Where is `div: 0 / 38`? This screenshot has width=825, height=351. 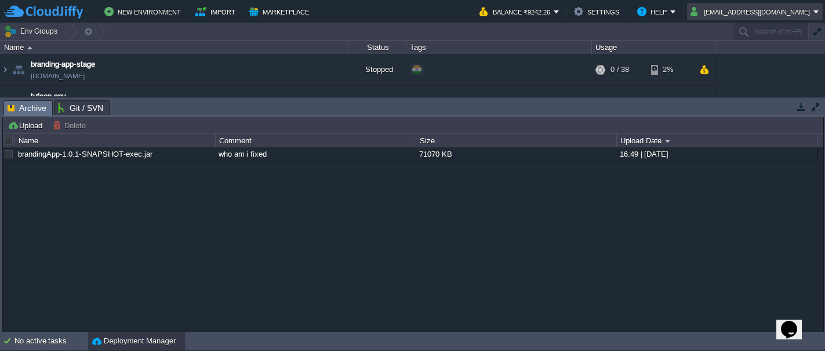
div: 0 / 38 is located at coordinates (620, 70).